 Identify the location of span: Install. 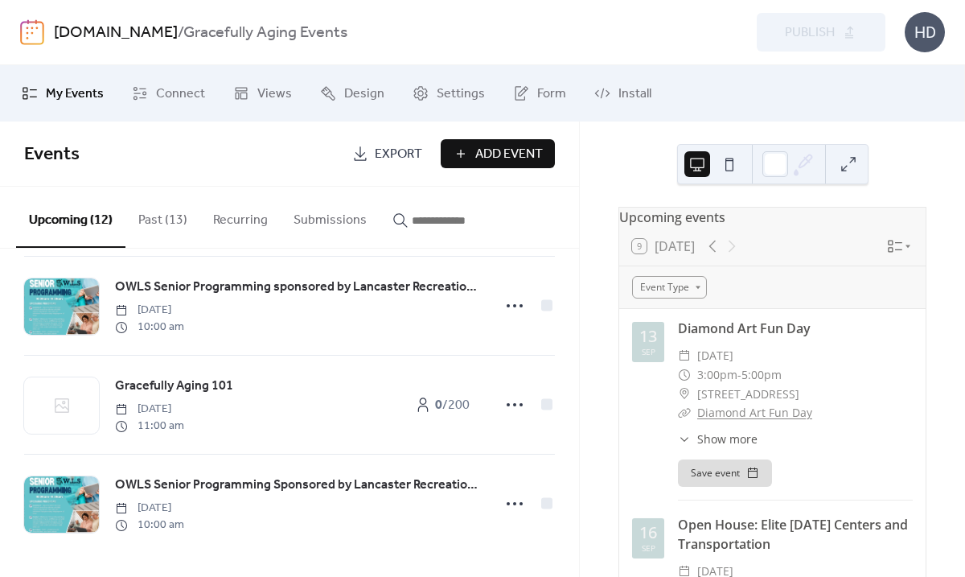
(634, 94).